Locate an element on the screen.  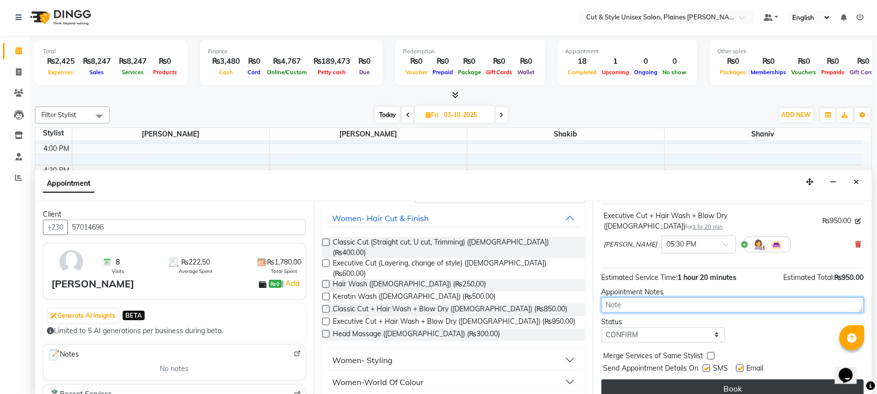
div: Client is located at coordinates (174, 214).